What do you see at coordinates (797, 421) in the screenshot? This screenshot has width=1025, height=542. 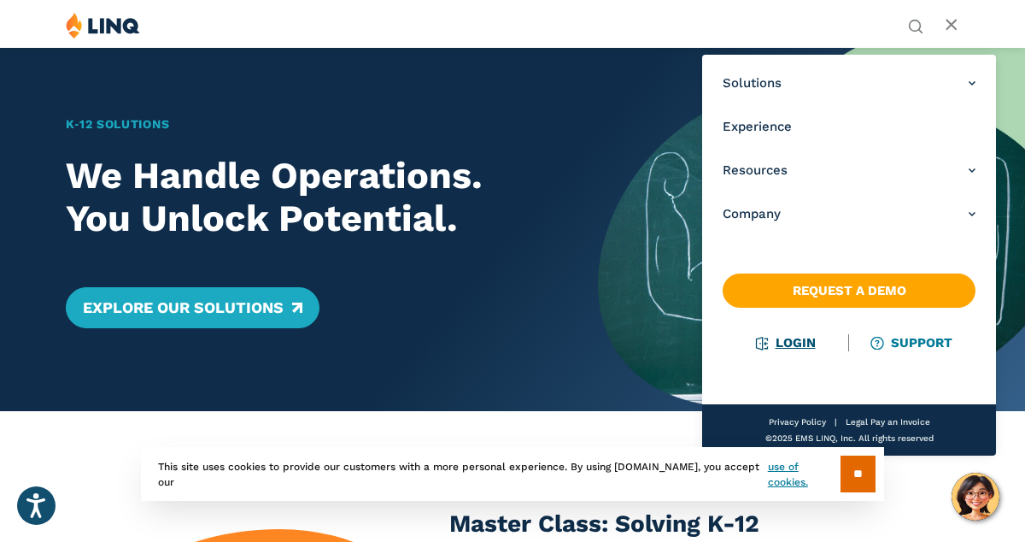 I see `a: Privacy Policy` at bounding box center [797, 421].